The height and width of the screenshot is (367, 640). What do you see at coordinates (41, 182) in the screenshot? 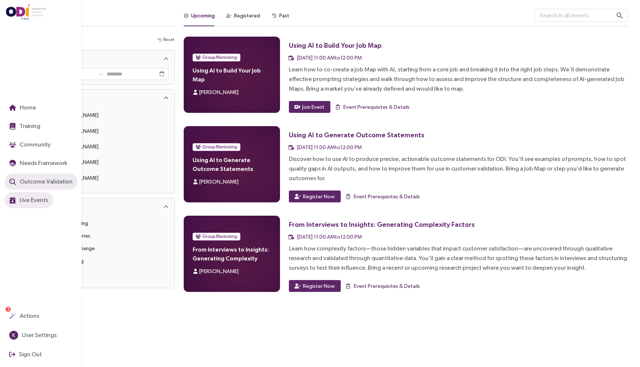
I see `button: Outcome Validation` at bounding box center [41, 182].